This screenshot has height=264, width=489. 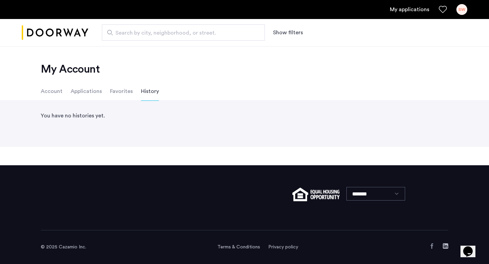 I want to click on button: Show or hide filters, so click(x=288, y=33).